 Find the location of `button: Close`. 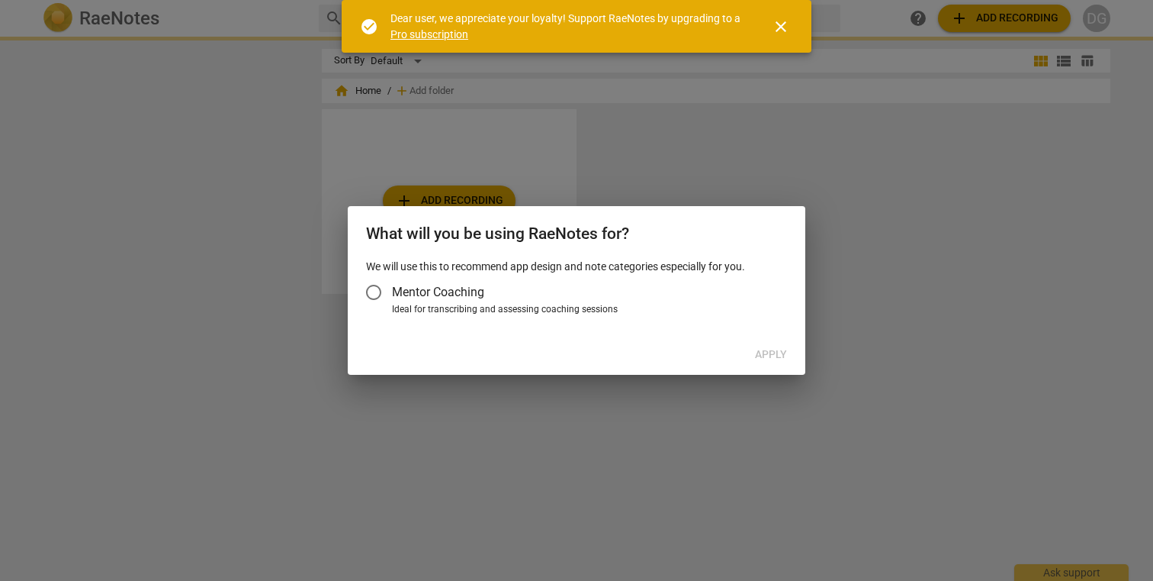

button: Close is located at coordinates (781, 27).